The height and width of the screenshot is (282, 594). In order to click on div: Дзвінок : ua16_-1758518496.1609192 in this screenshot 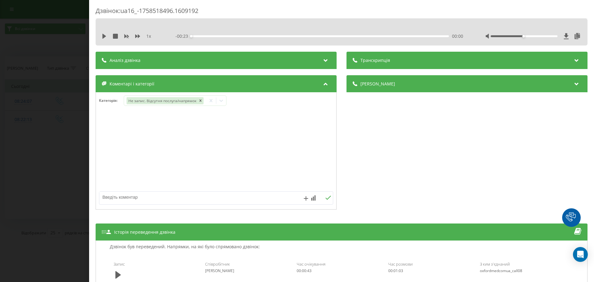, I will do `click(341, 12)`.